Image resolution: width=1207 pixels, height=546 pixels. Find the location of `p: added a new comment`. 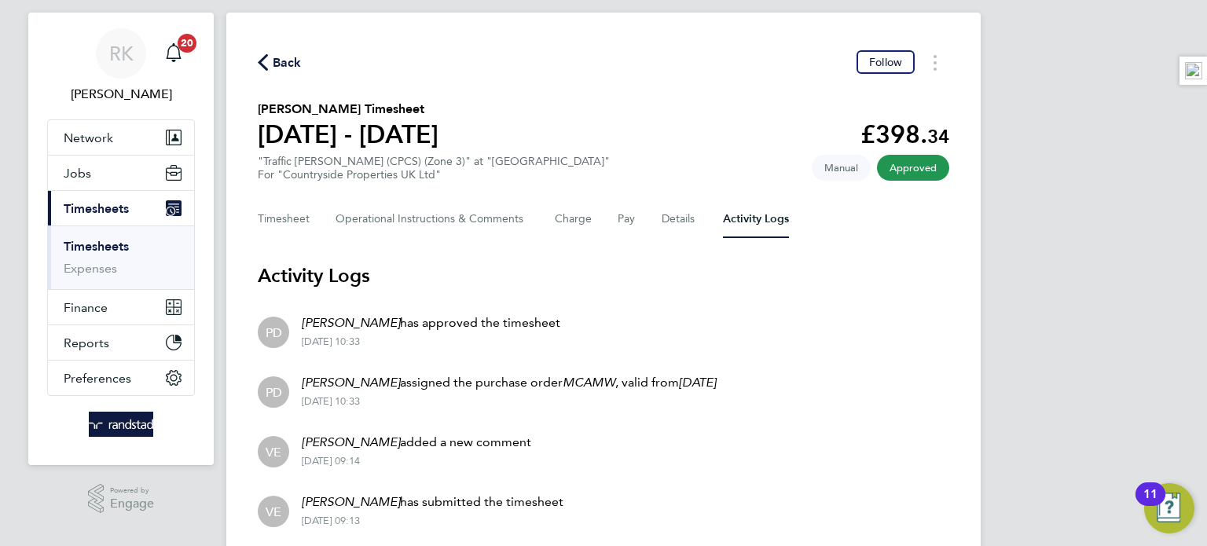

p: added a new comment is located at coordinates (417, 442).